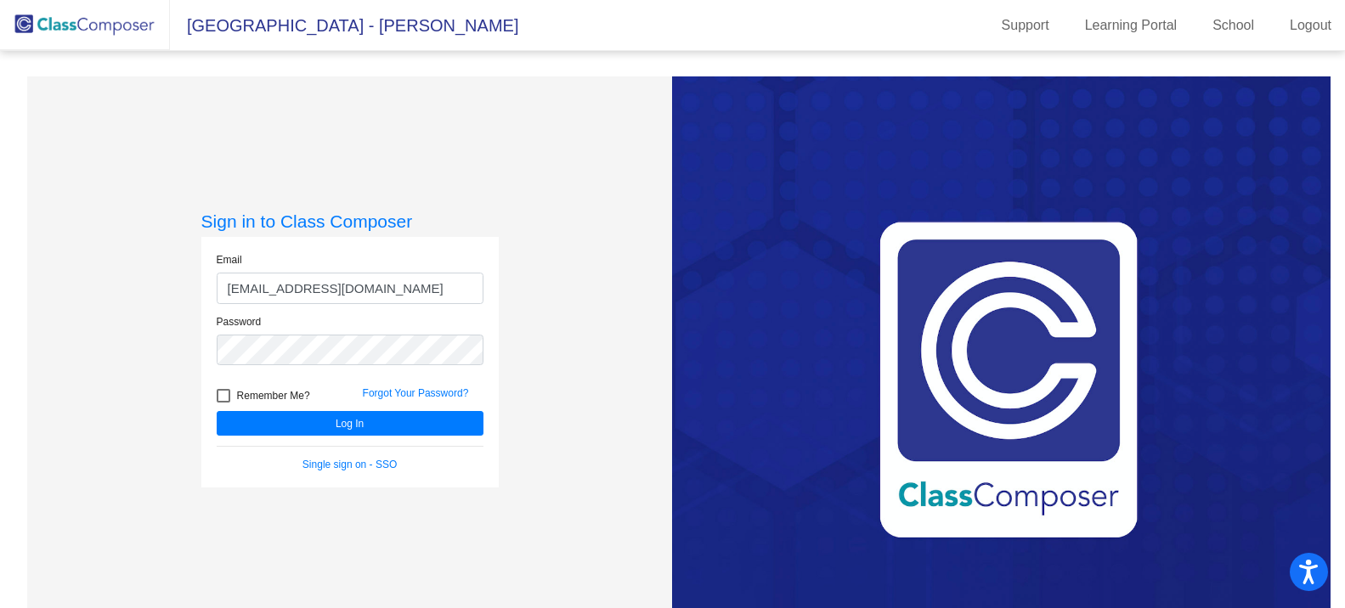  Describe the element at coordinates (415, 393) in the screenshot. I see `a: Forgot Your Password?` at that location.